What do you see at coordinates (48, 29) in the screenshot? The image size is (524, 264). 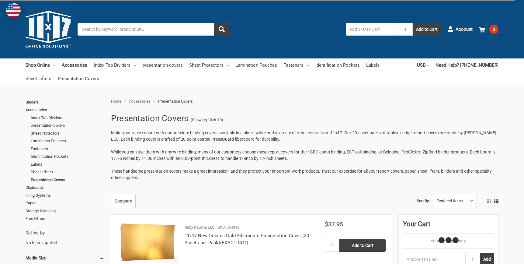 I see `img: 11x17.com` at bounding box center [48, 29].